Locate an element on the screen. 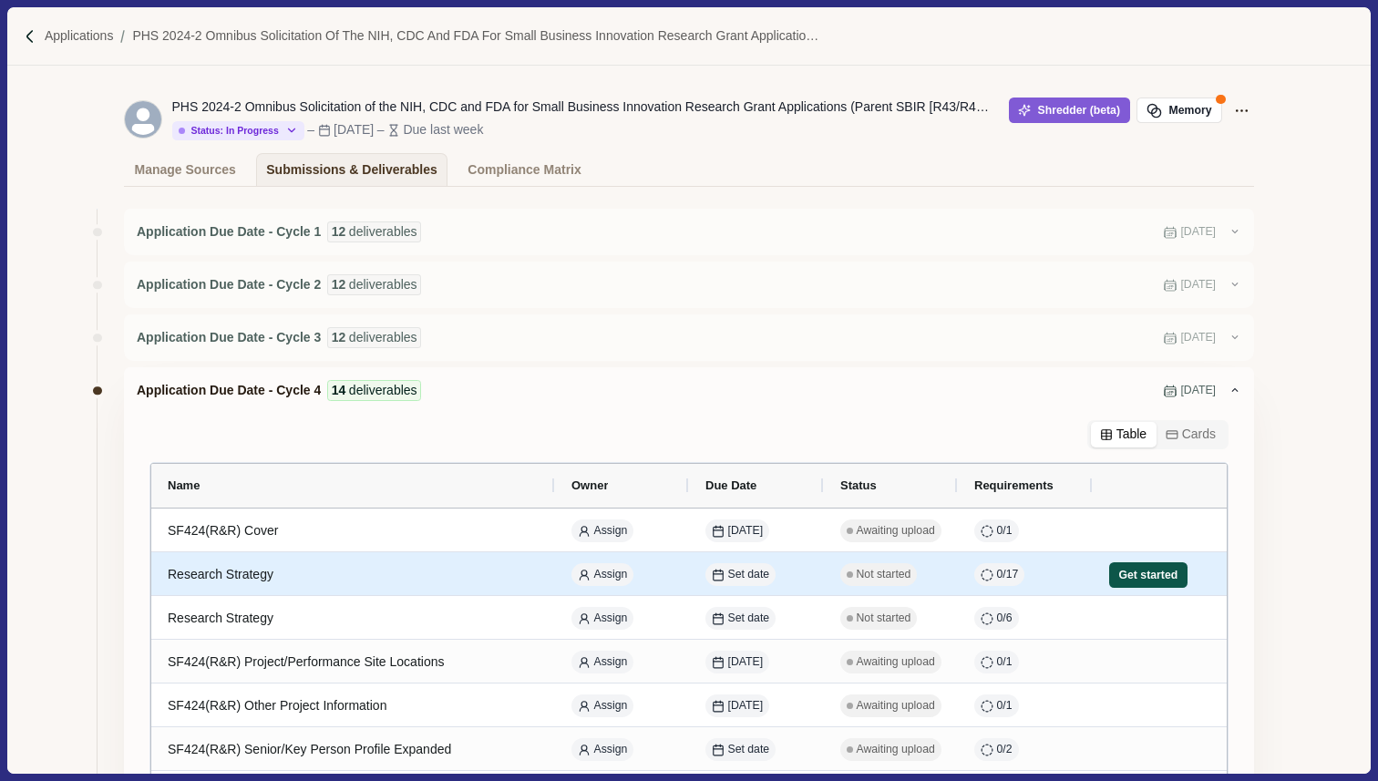 The width and height of the screenshot is (1378, 781). div: SF424(R&R) Cover is located at coordinates (353, 530).